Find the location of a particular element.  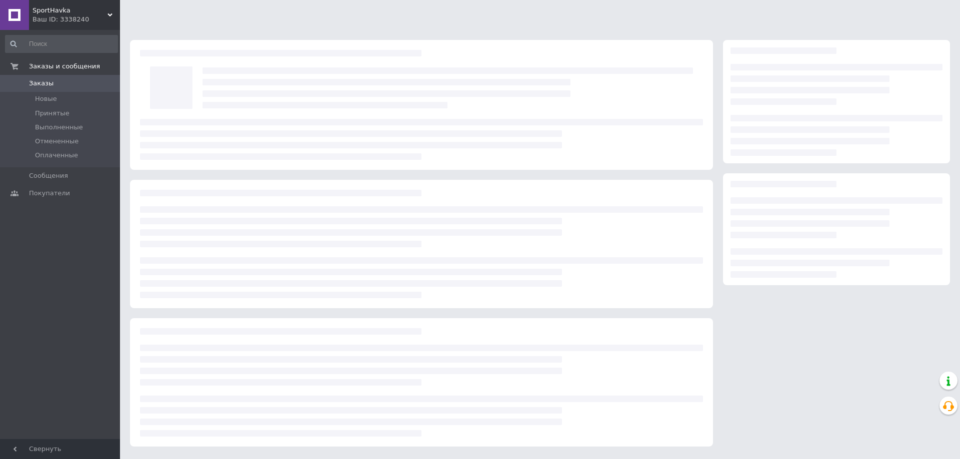

div: Ваш ID: 3338240 is located at coordinates (76, 19).